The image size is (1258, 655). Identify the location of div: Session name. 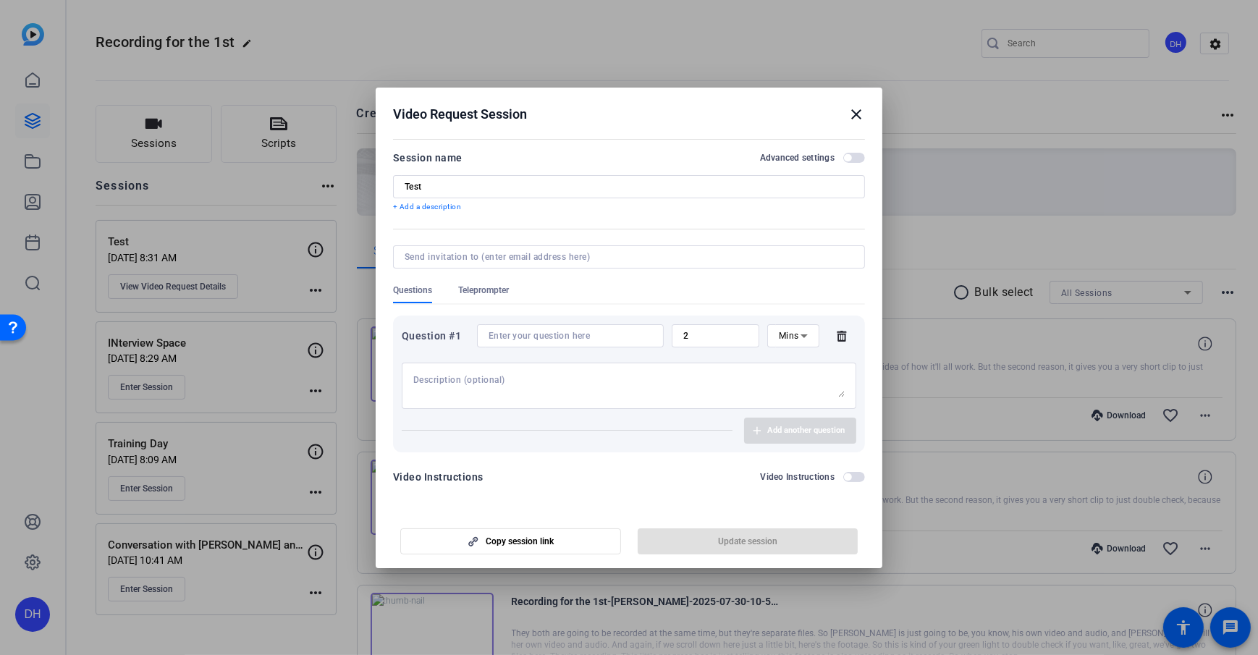
(428, 158).